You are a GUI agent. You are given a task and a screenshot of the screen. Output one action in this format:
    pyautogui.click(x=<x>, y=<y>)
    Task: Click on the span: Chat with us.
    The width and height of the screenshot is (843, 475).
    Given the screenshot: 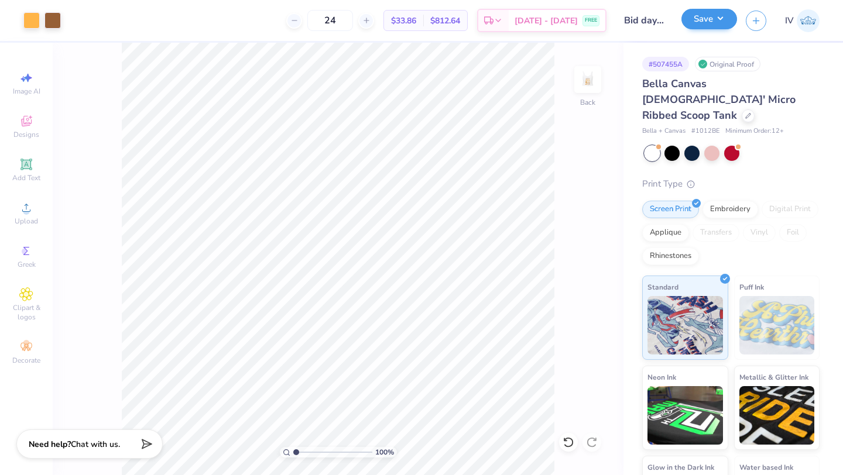 What is the action you would take?
    pyautogui.click(x=95, y=444)
    